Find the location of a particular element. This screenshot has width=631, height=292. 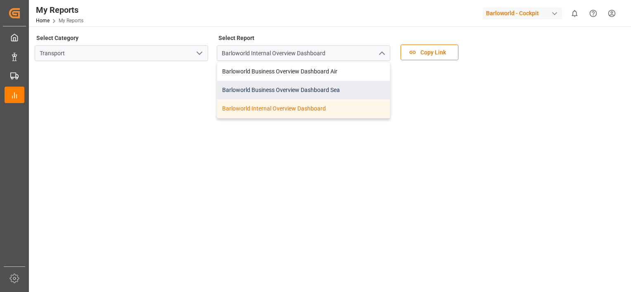

label: Select Category is located at coordinates (57, 38).